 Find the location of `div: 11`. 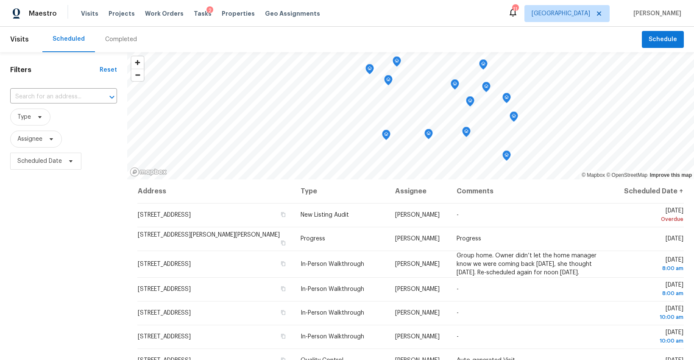

div: 11 is located at coordinates (515, 9).